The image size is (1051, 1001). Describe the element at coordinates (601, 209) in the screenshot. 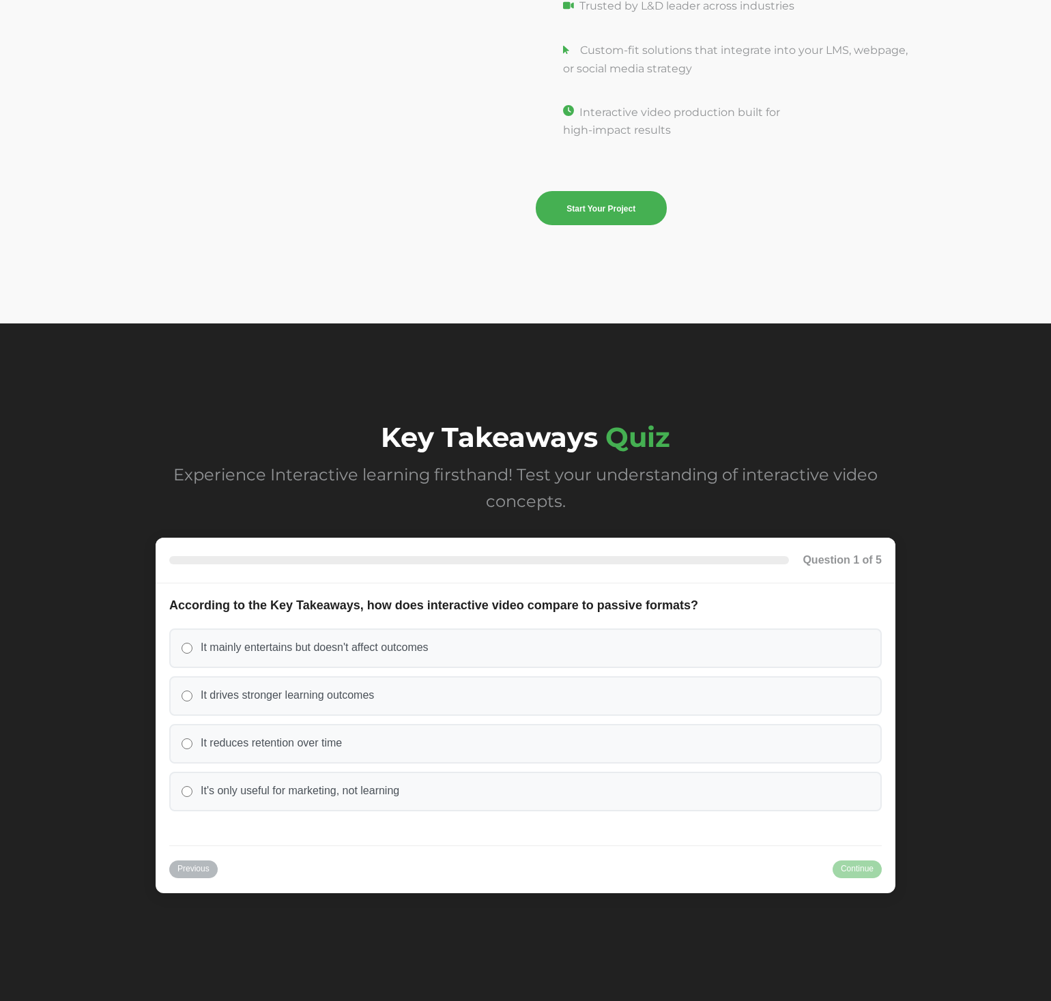

I see `span: Start Your Project` at that location.